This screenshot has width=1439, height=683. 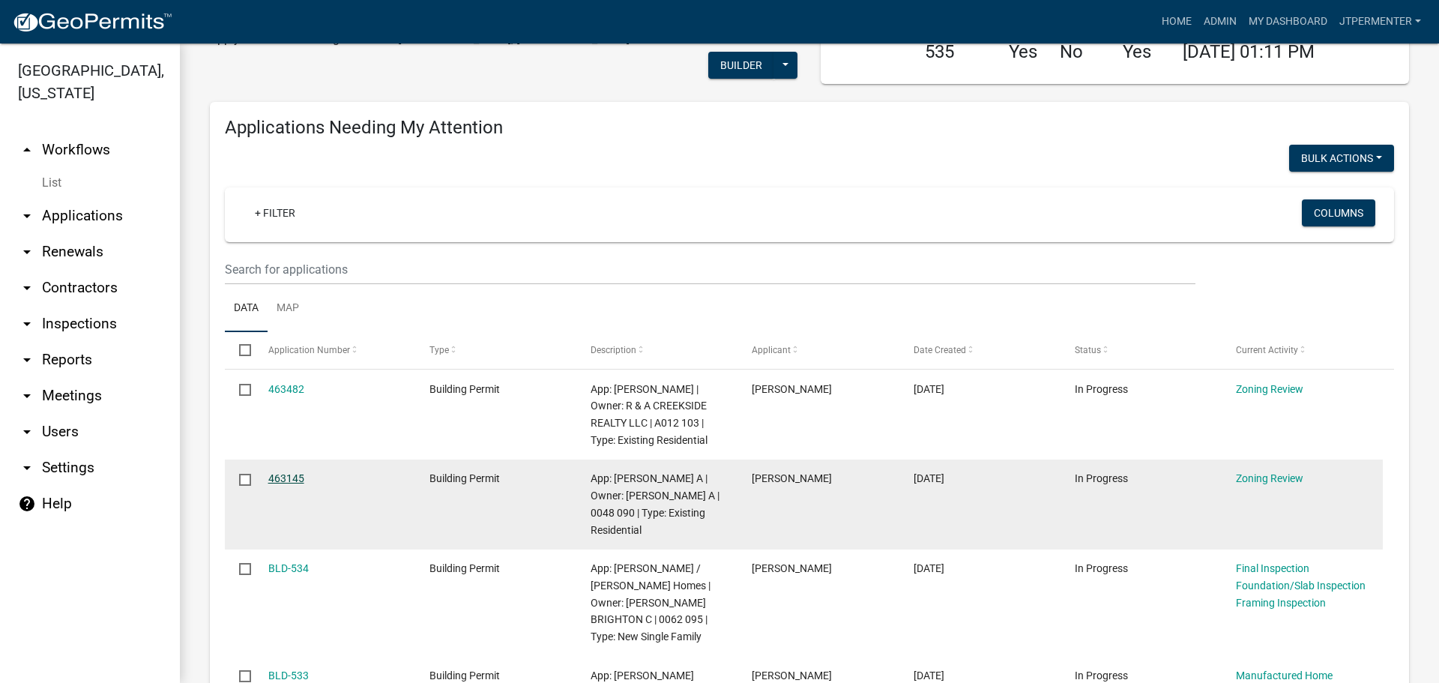 I want to click on datatable-header-cell: Applicant, so click(x=817, y=350).